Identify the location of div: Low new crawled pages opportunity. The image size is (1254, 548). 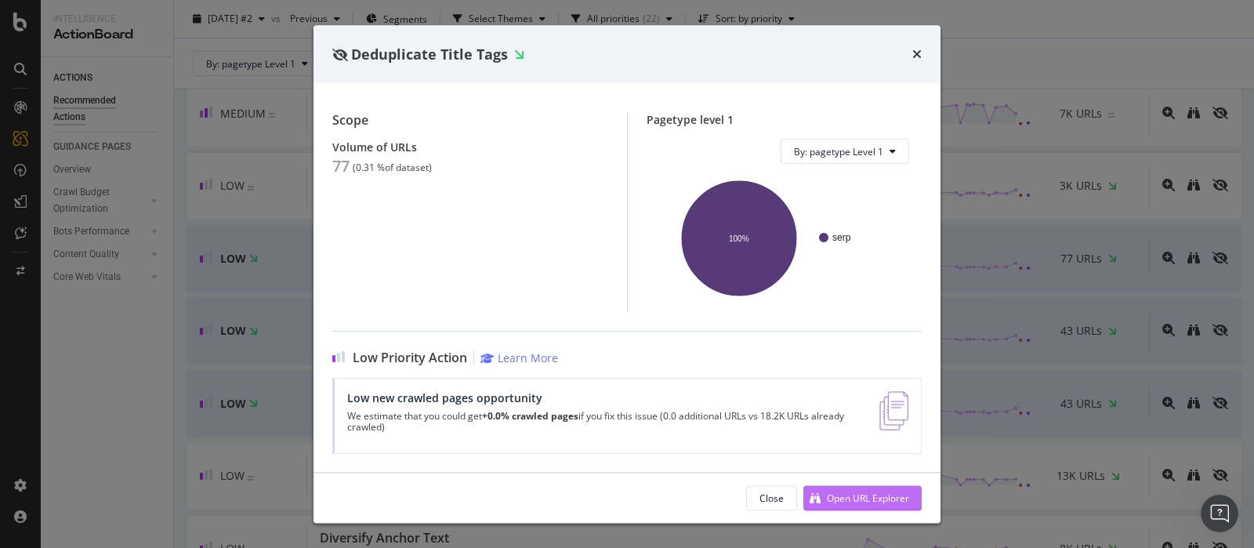
(603, 398).